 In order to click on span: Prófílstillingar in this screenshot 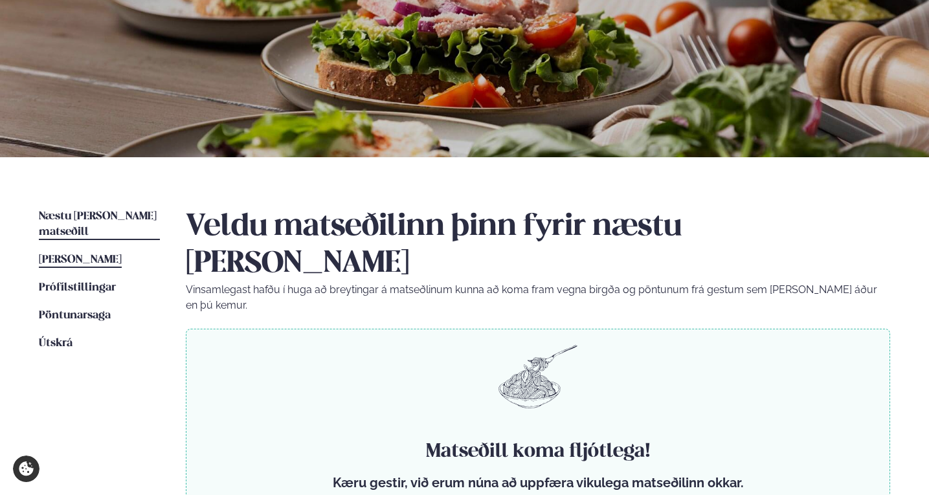, I will do `click(77, 287)`.